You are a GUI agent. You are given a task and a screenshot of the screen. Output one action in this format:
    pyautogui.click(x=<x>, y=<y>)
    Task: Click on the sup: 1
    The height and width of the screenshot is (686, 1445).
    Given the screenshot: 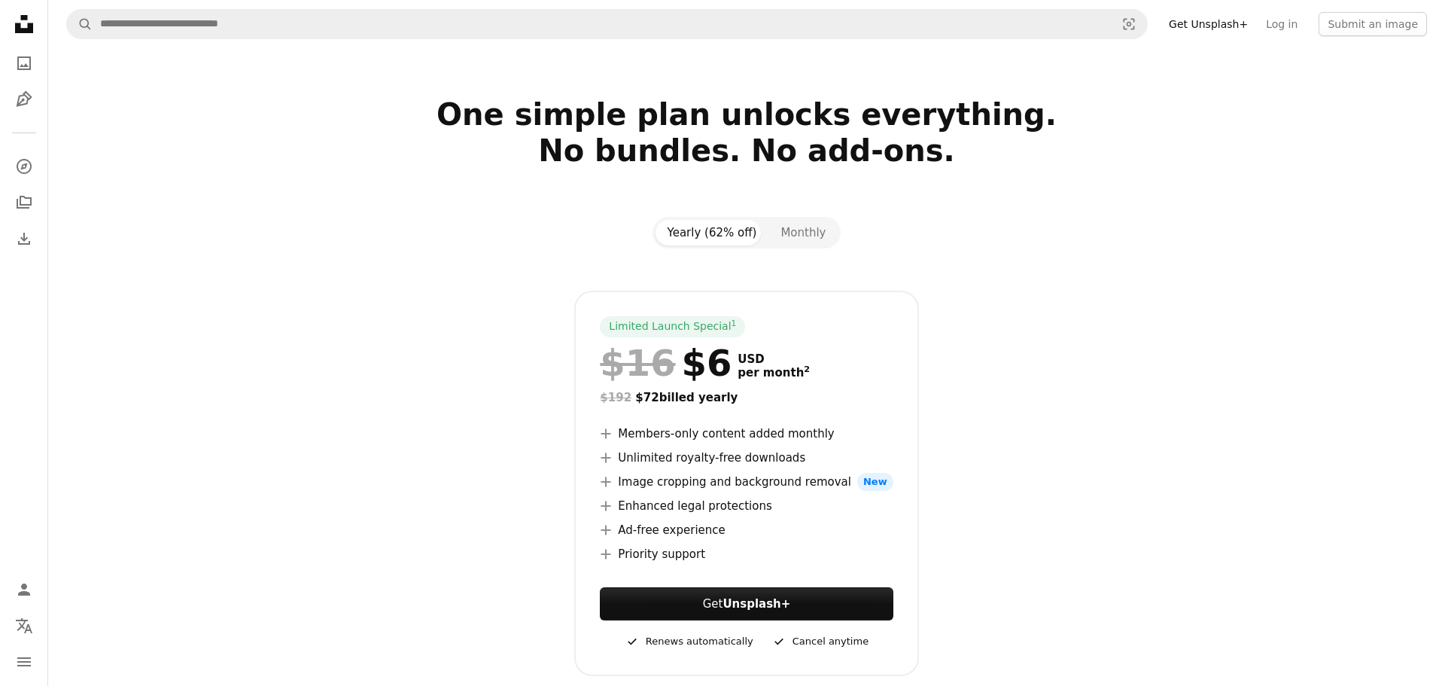 What is the action you would take?
    pyautogui.click(x=734, y=323)
    